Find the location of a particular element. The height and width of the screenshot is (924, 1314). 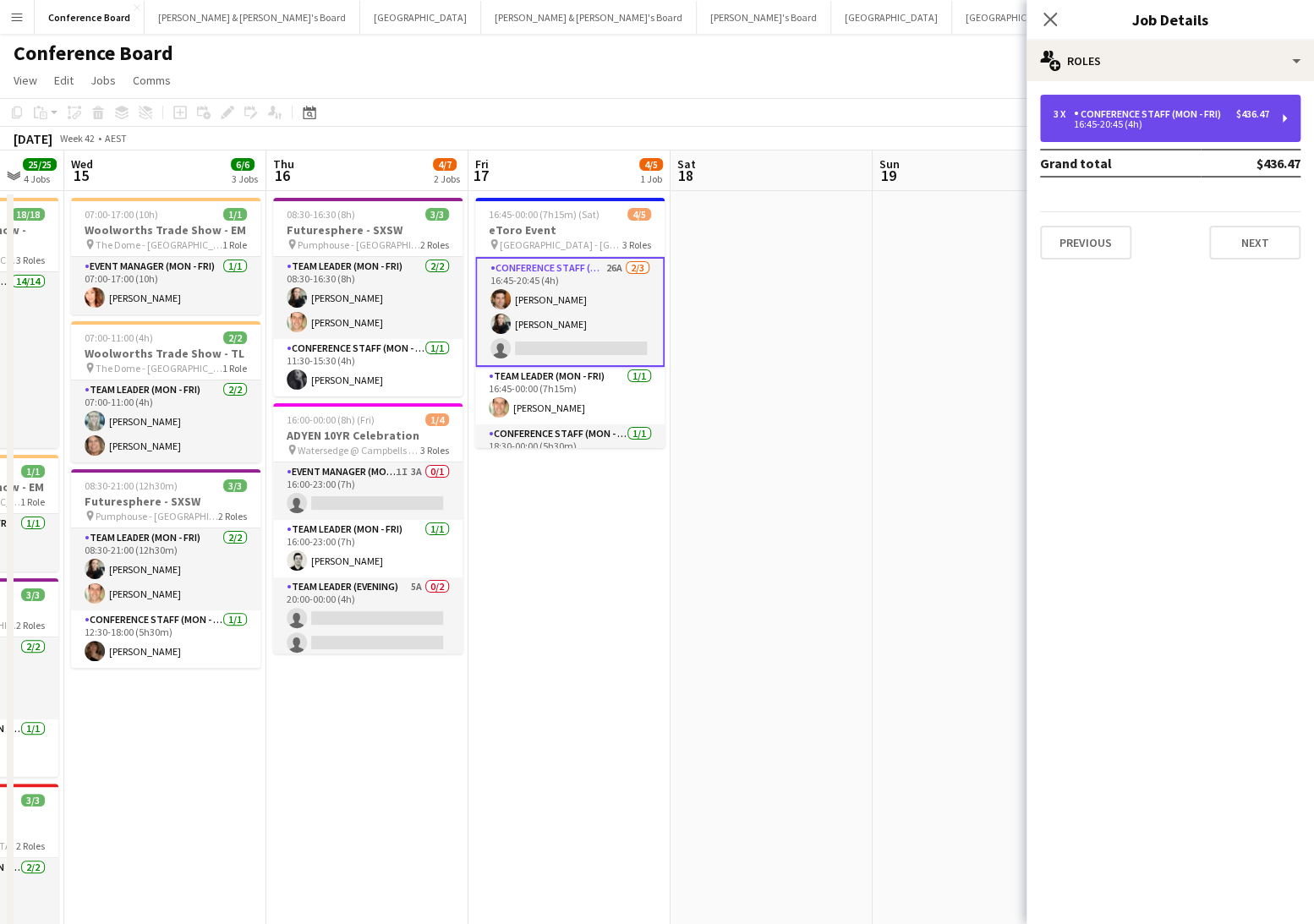

app-job-card: 16:00-00:00 (8h) (Fri)1/4ADYEN 10YR Celebration Watersedge @ Campbells Stores - The Rocks3 RolesE... is located at coordinates (368, 528).